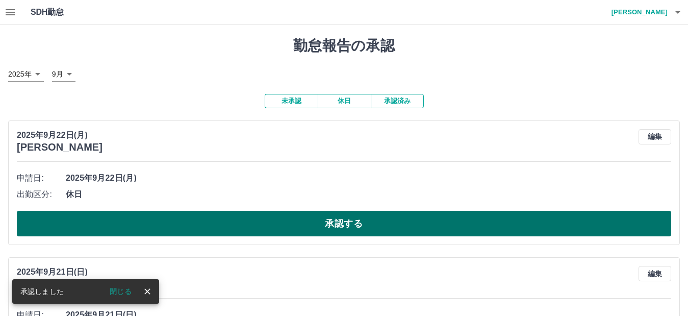 This screenshot has width=688, height=316. I want to click on div: 2025年, so click(26, 74).